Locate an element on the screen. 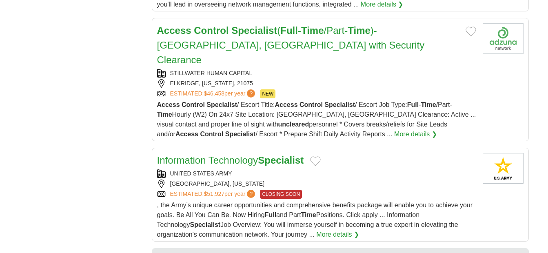 The width and height of the screenshot is (548, 253). a: UNITED STATES ARMY is located at coordinates (201, 173).